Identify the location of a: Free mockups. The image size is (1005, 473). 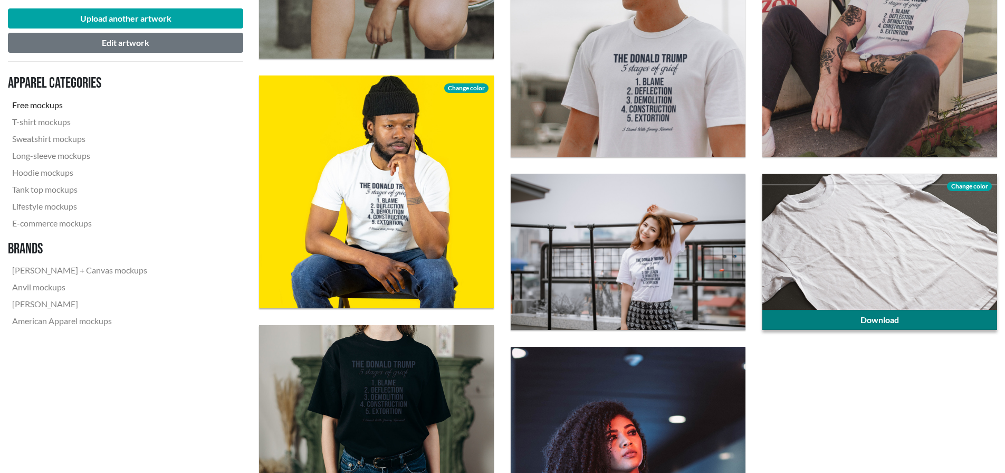
(80, 105).